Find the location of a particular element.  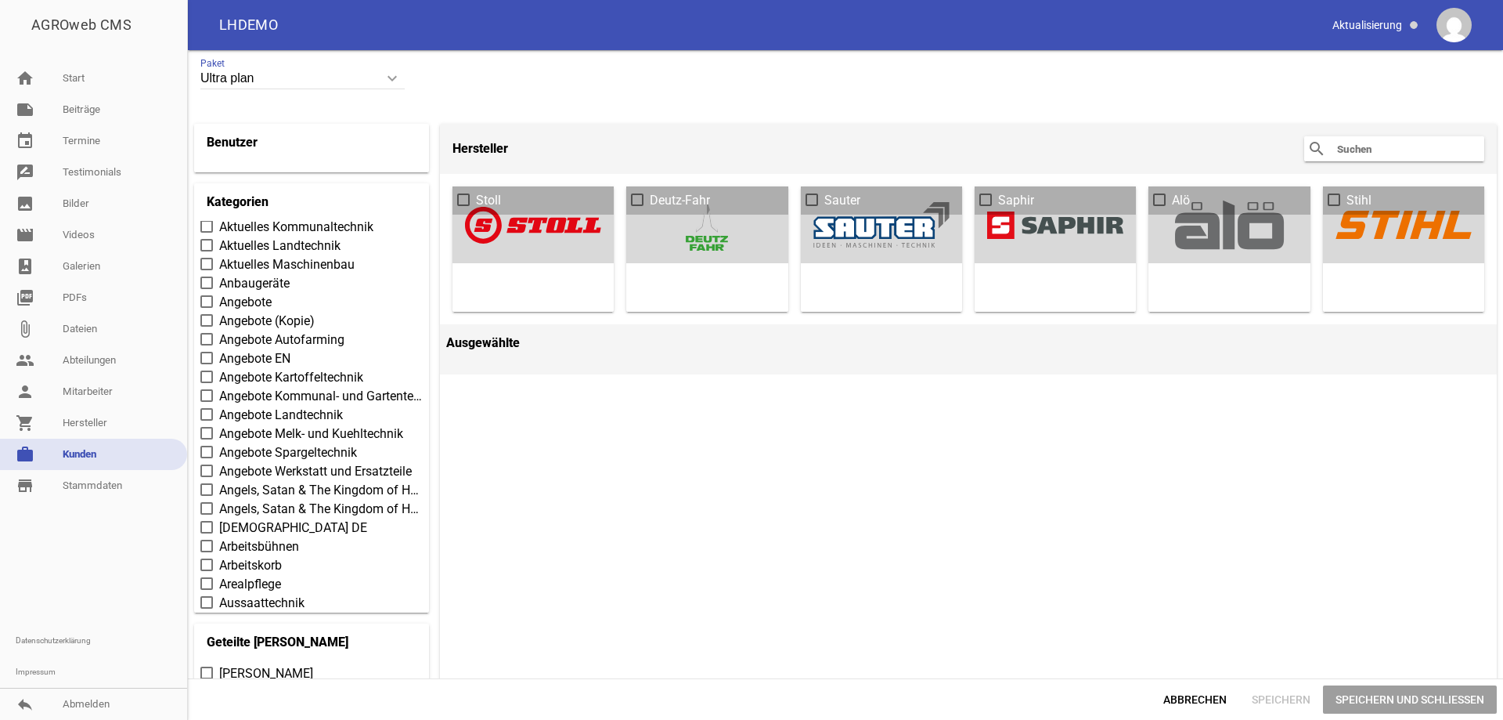

i: store_mall_directory is located at coordinates (25, 485).